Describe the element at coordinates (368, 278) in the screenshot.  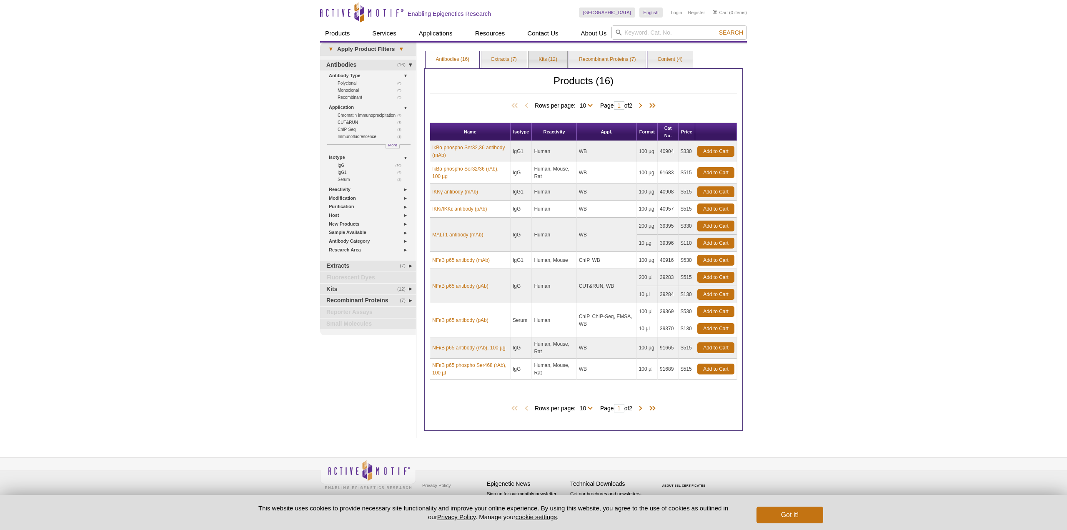
I see `a: Fluorescent Dyes` at that location.